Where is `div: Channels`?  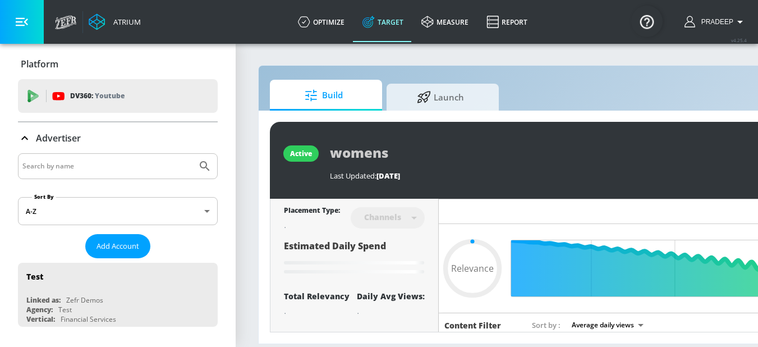 div: Channels is located at coordinates (383, 217).